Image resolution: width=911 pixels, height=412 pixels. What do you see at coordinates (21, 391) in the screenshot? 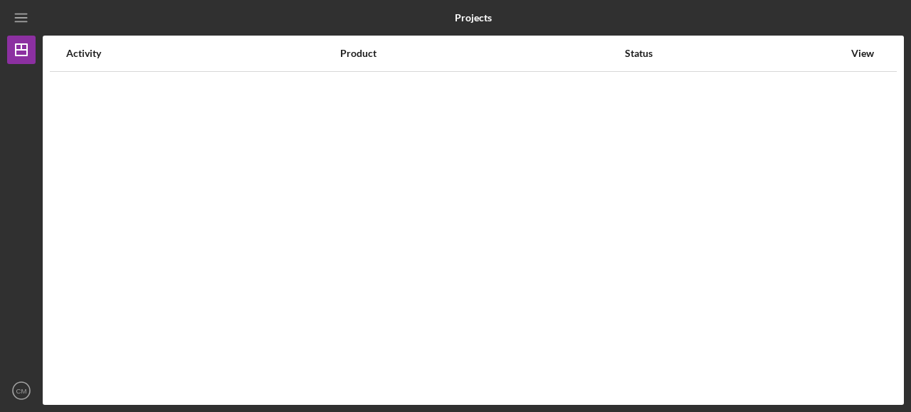
I see `button: CM` at bounding box center [21, 391].